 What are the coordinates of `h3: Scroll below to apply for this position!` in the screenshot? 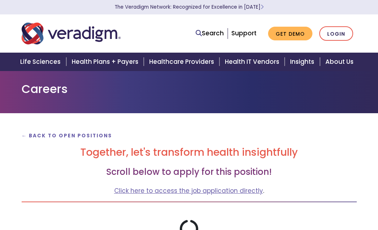 It's located at (189, 172).